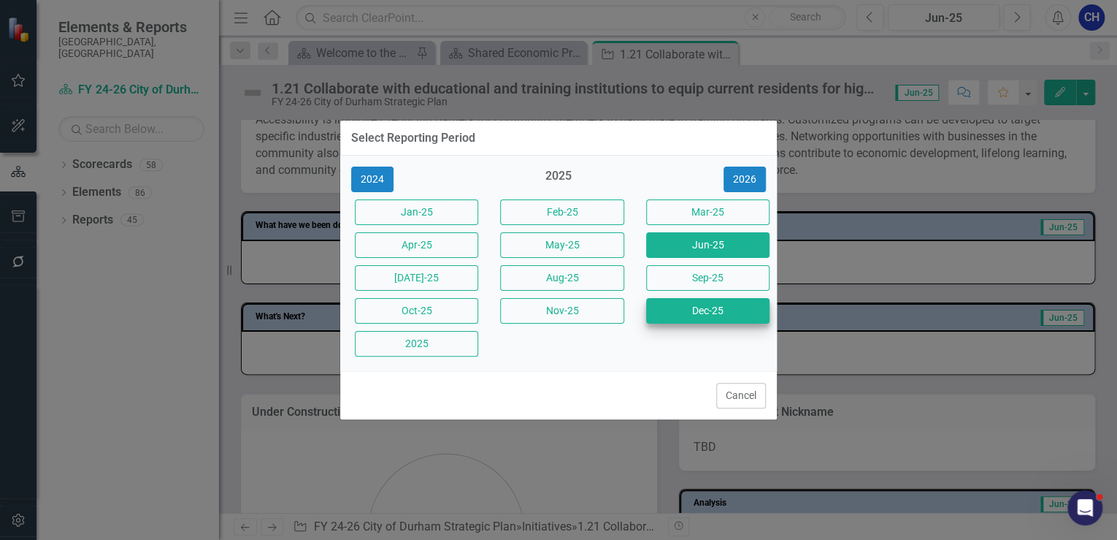 The image size is (1117, 540). Describe the element at coordinates (416, 343) in the screenshot. I see `button: 2025` at that location.